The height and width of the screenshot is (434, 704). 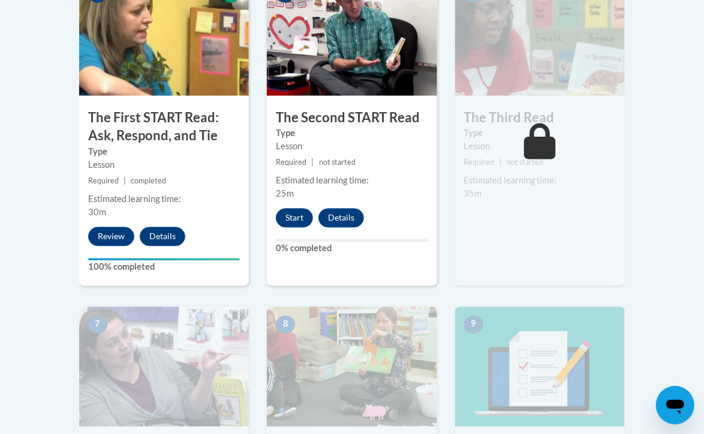 What do you see at coordinates (164, 267) in the screenshot?
I see `label: 100% completed` at bounding box center [164, 267].